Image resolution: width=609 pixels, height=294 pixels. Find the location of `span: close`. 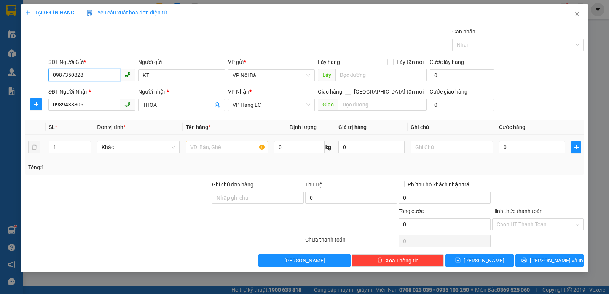

span: close is located at coordinates (577, 14).